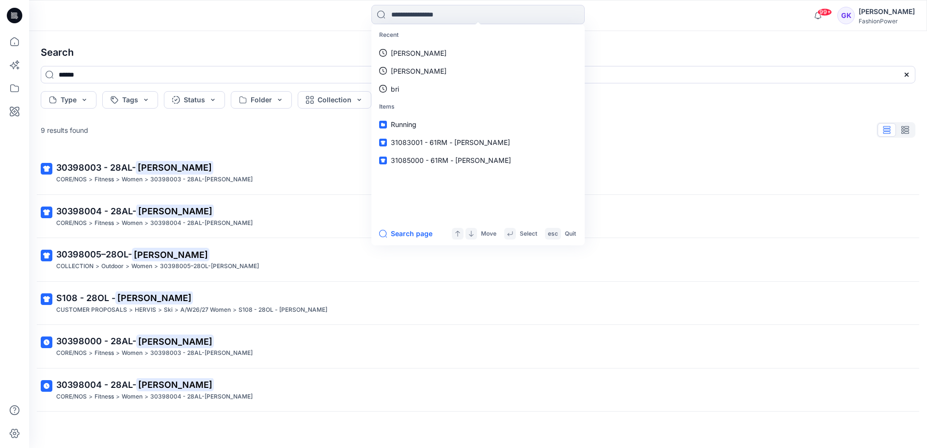  Describe the element at coordinates (528, 234) in the screenshot. I see `p: Select` at that location.